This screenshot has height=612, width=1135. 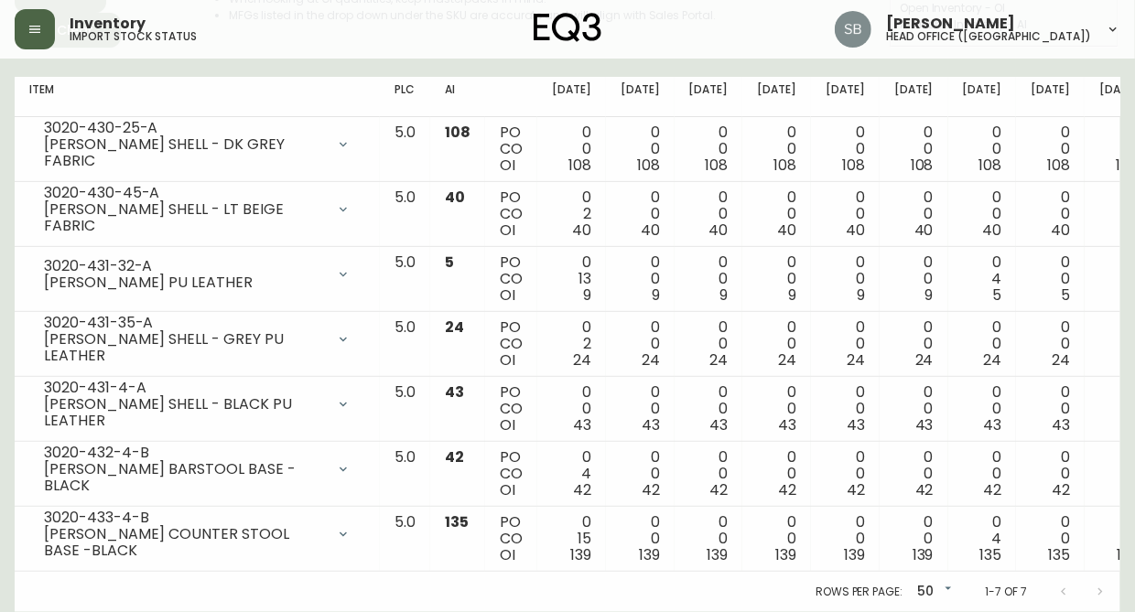 I want to click on h5: import stock status, so click(x=133, y=37).